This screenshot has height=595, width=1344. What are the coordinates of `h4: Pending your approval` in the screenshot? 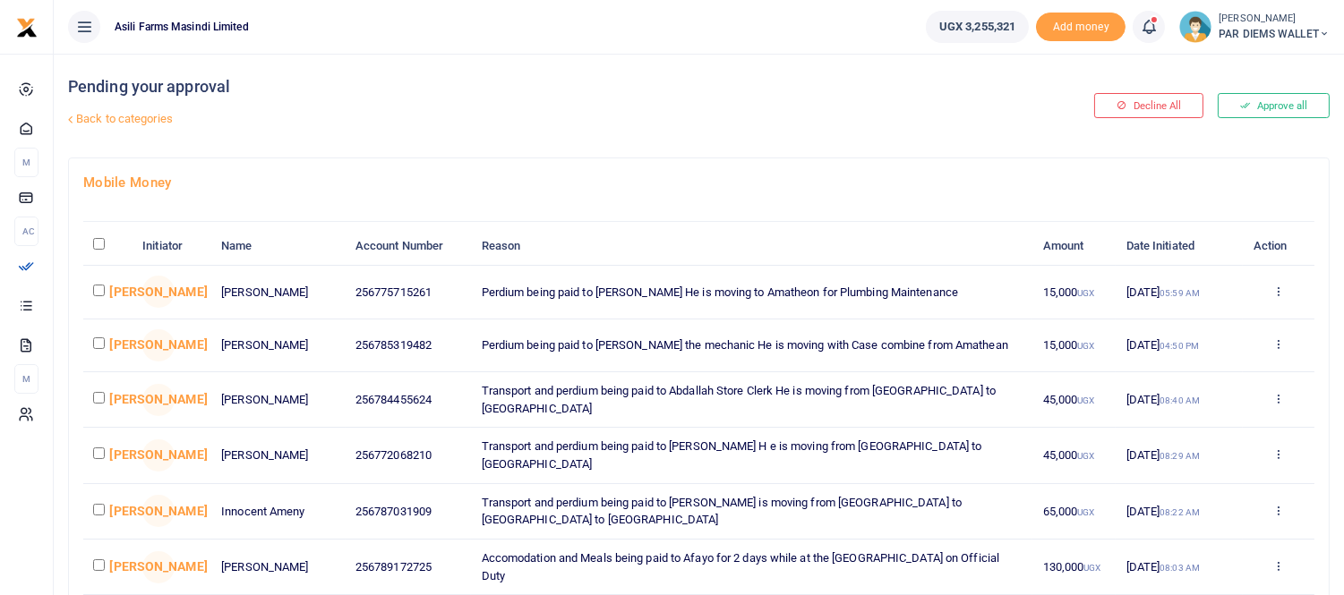 It's located at (486, 87).